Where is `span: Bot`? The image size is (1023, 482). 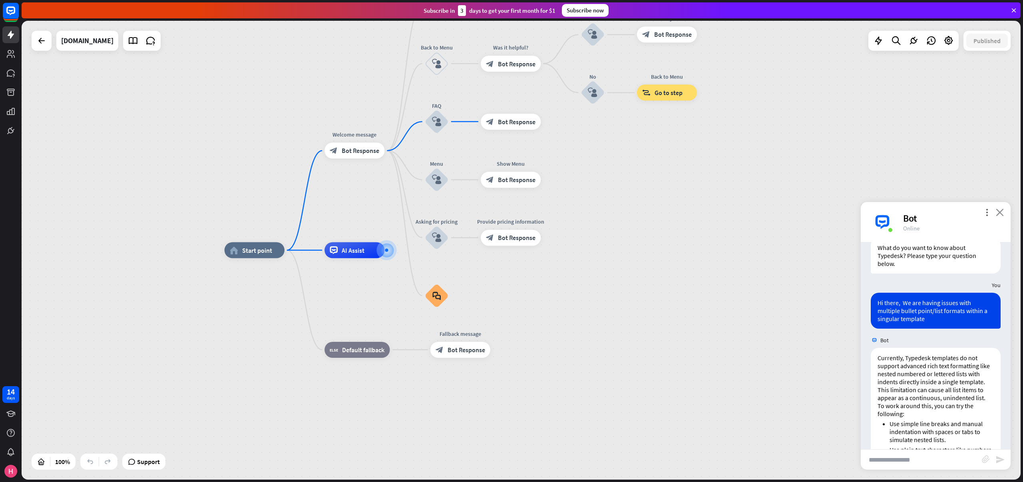
span: Bot is located at coordinates (885, 341).